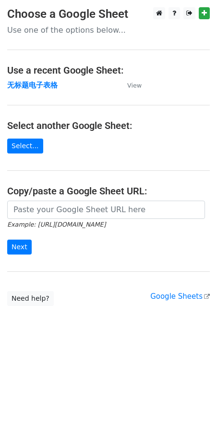 The image size is (217, 421). I want to click on a: Select..., so click(25, 146).